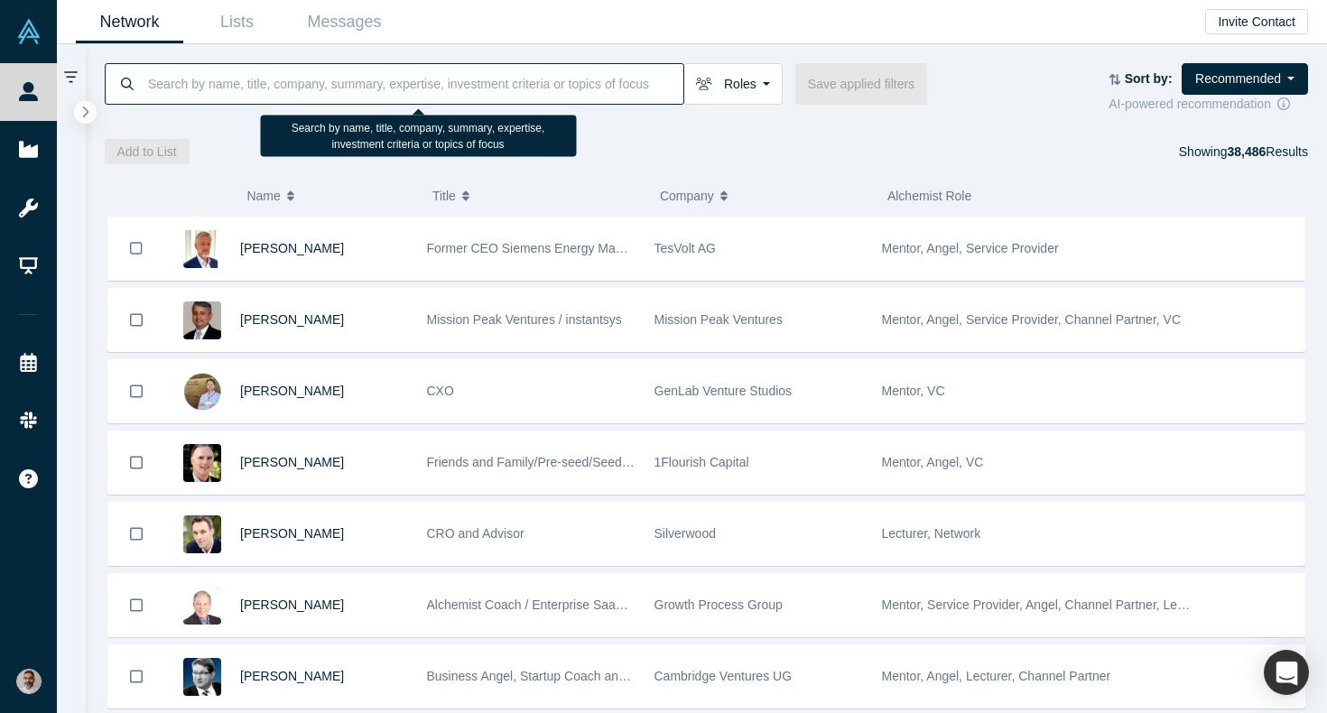  I want to click on button: Name, so click(330, 196).